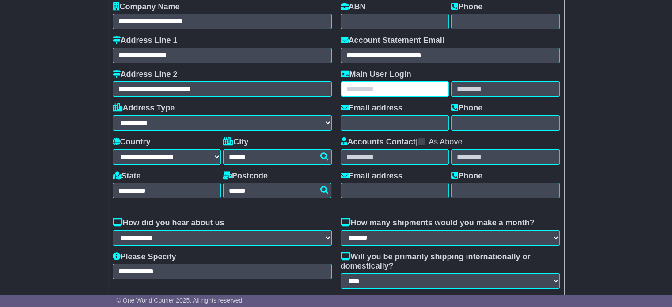  I want to click on label: Address Line 1, so click(145, 41).